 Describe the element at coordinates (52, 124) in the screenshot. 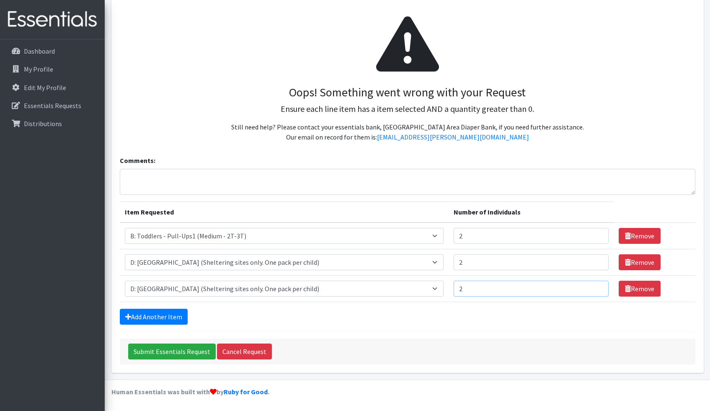

I see `a: Distributions` at that location.